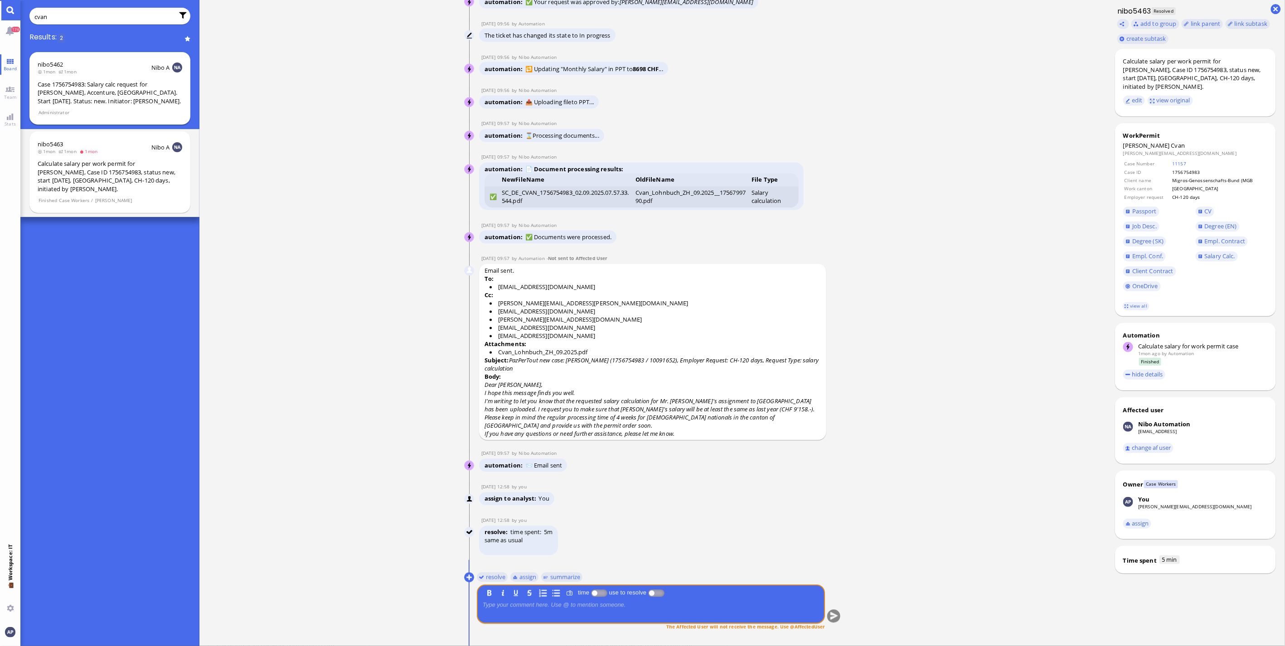  I want to click on span: Passport, so click(1144, 211).